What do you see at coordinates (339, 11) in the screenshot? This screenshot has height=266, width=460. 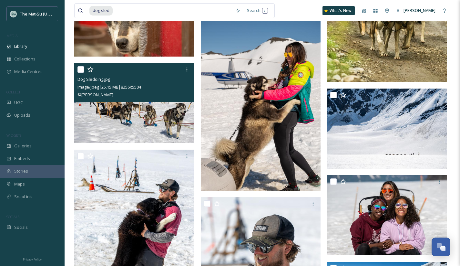 I see `a: What's New` at bounding box center [339, 11].